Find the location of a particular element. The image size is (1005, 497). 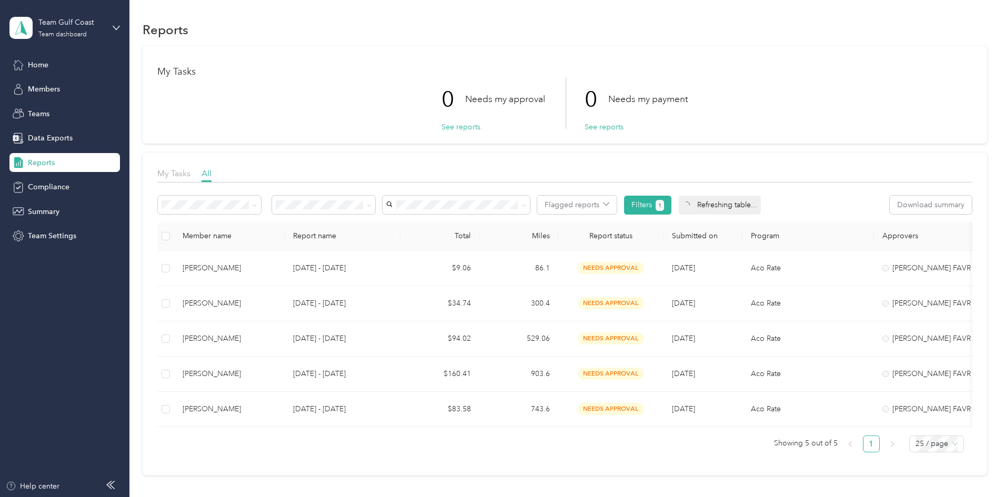

p: Needs my approval is located at coordinates (505, 99).